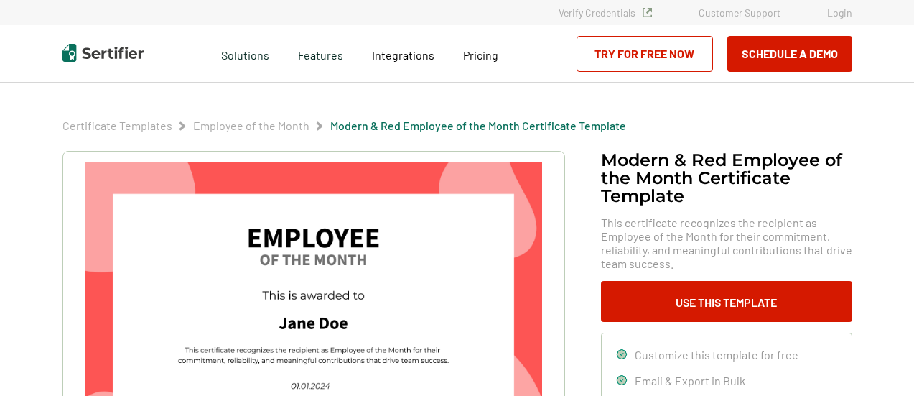 This screenshot has height=396, width=914. What do you see at coordinates (480, 53) in the screenshot?
I see `a: Pricing` at bounding box center [480, 53].